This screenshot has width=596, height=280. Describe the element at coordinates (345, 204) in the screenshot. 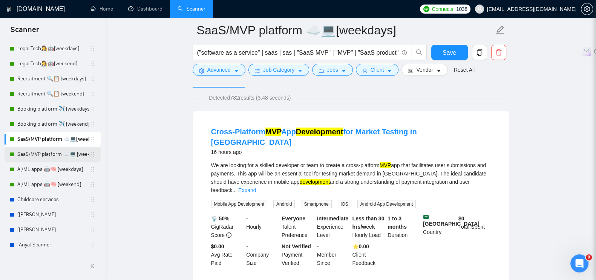

I see `span: iOS` at that location.